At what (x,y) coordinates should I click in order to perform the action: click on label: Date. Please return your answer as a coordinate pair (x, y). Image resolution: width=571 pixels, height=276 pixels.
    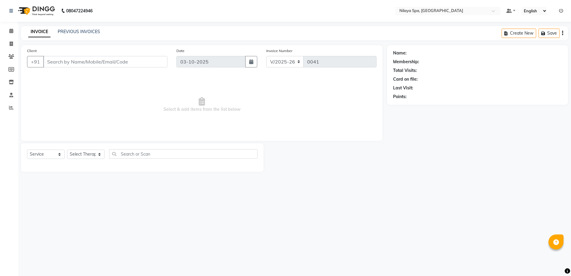
    Looking at the image, I should click on (180, 51).